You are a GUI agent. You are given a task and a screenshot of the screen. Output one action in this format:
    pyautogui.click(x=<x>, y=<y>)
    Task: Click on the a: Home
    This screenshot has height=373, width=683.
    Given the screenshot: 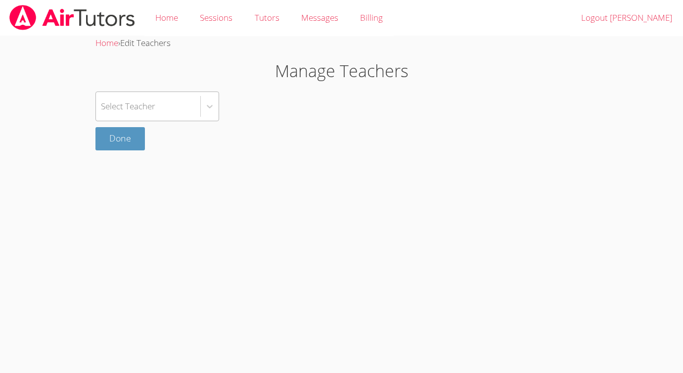 What is the action you would take?
    pyautogui.click(x=107, y=43)
    